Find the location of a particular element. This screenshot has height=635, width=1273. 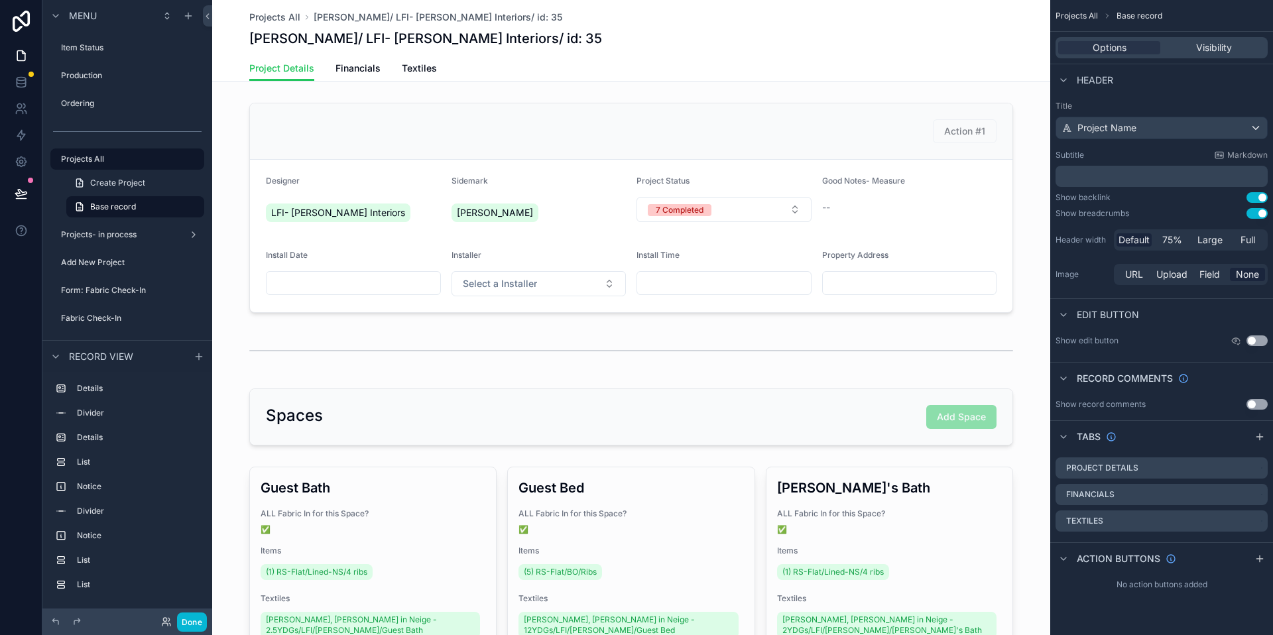

label: Projects All is located at coordinates (129, 159).